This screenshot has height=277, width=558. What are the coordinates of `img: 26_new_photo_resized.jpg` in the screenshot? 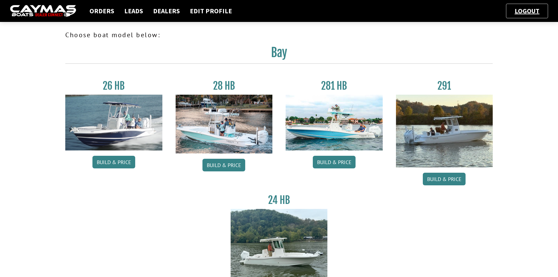 It's located at (114, 122).